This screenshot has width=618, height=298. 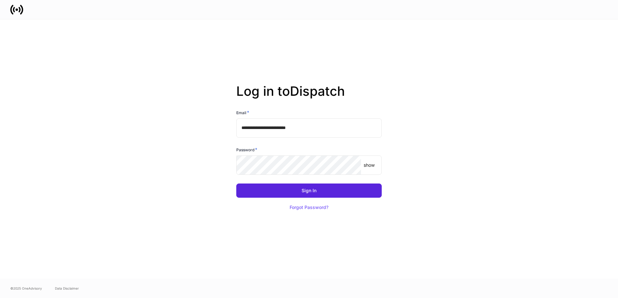 What do you see at coordinates (309, 97) in the screenshot?
I see `h2: Log in to Dispatch` at bounding box center [309, 97].